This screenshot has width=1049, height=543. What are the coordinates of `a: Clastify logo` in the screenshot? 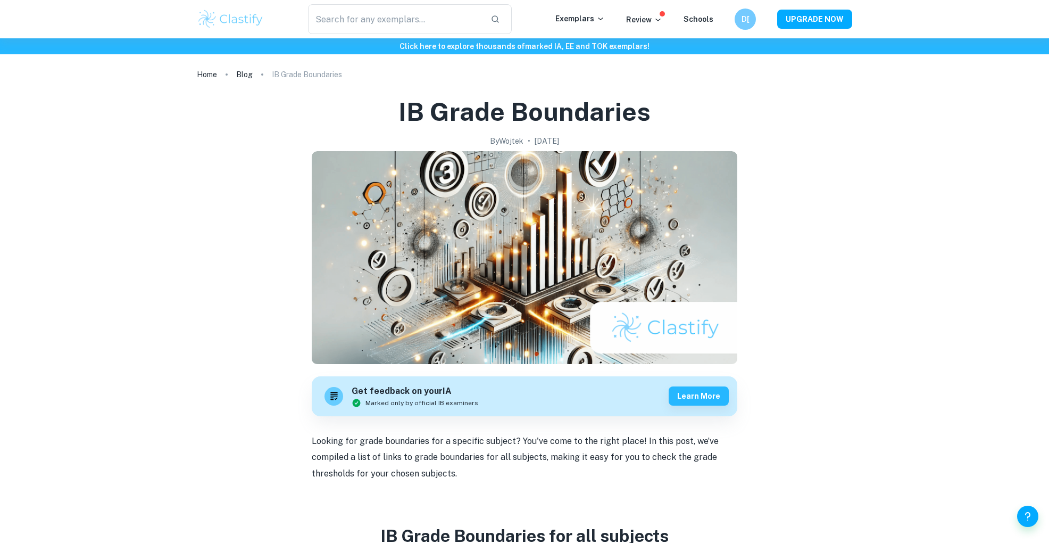 It's located at (230, 19).